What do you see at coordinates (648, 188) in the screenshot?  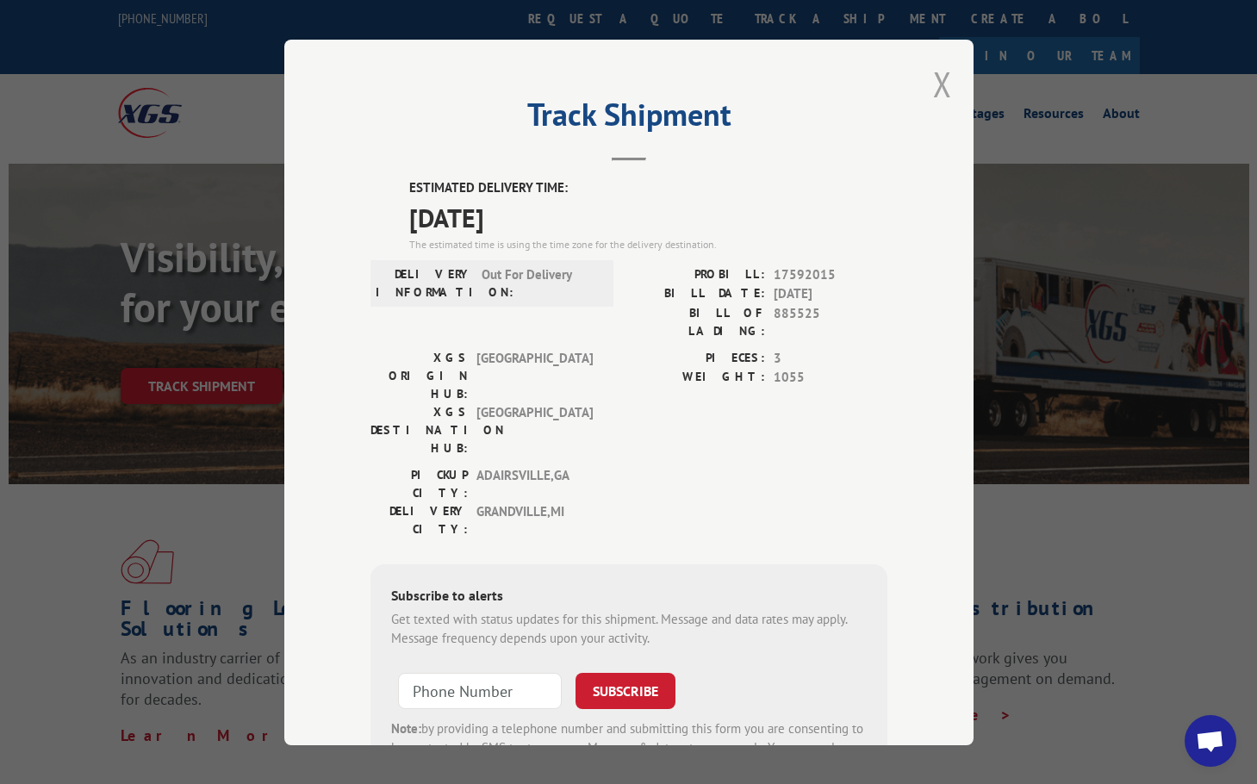 I see `label: ESTIMATED DELIVERY TIME:` at bounding box center [648, 188].